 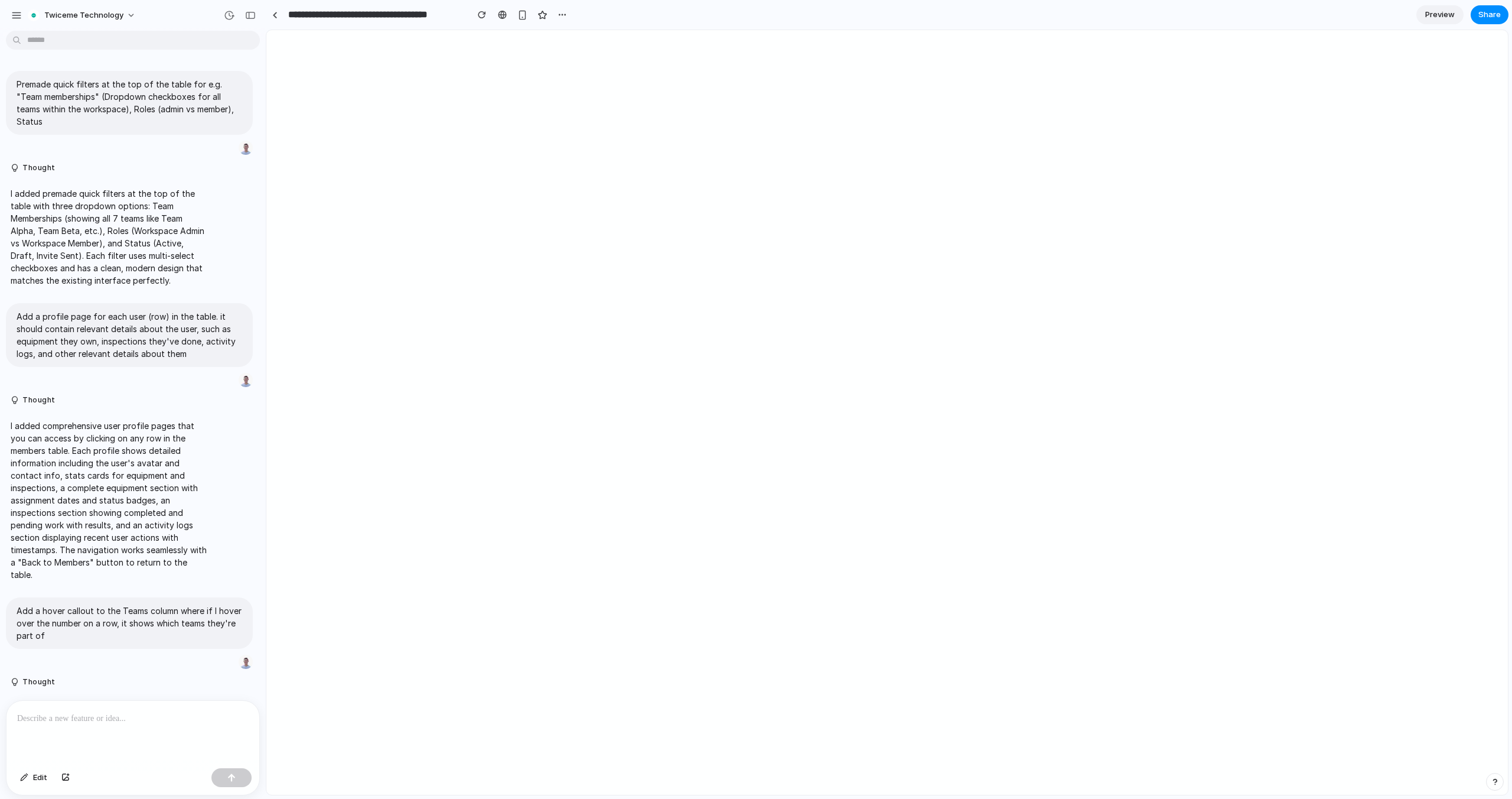 I want to click on p: Premade quick filters at the top of the table for e.g. "Team memberships" (Dropdown checkboxes fo..., so click(x=129, y=103).